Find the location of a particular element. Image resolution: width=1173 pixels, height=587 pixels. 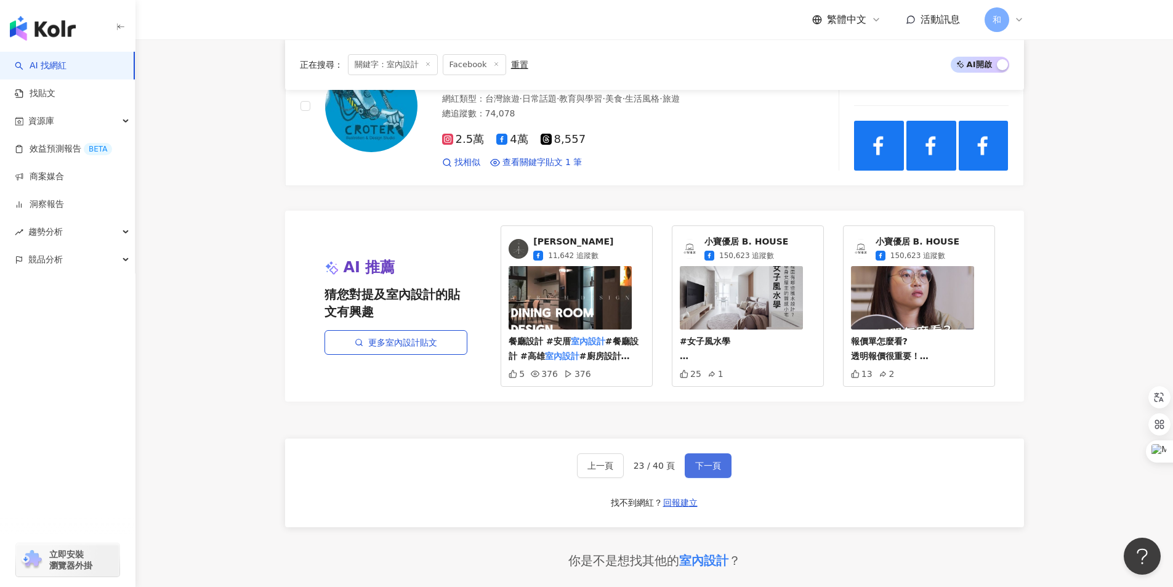

span: 生活風格 is located at coordinates (642, 99).